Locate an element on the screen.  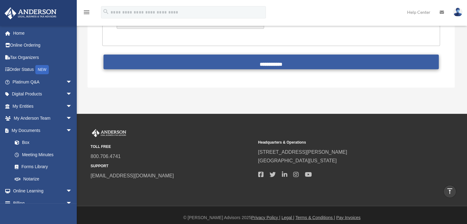
a: Pay Invoices is located at coordinates (349, 218).